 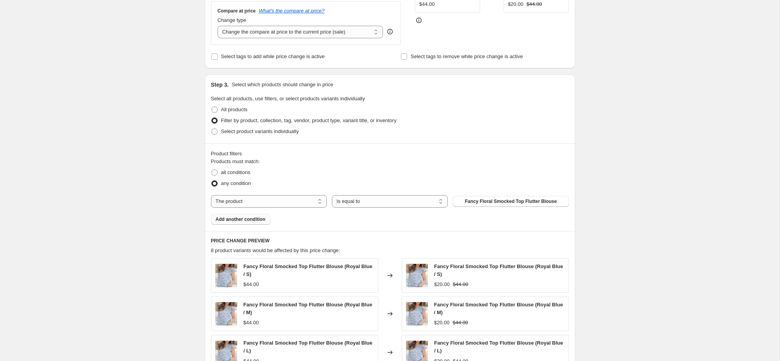 I want to click on h6: PRICE CHANGE PREVIEW, so click(x=390, y=241).